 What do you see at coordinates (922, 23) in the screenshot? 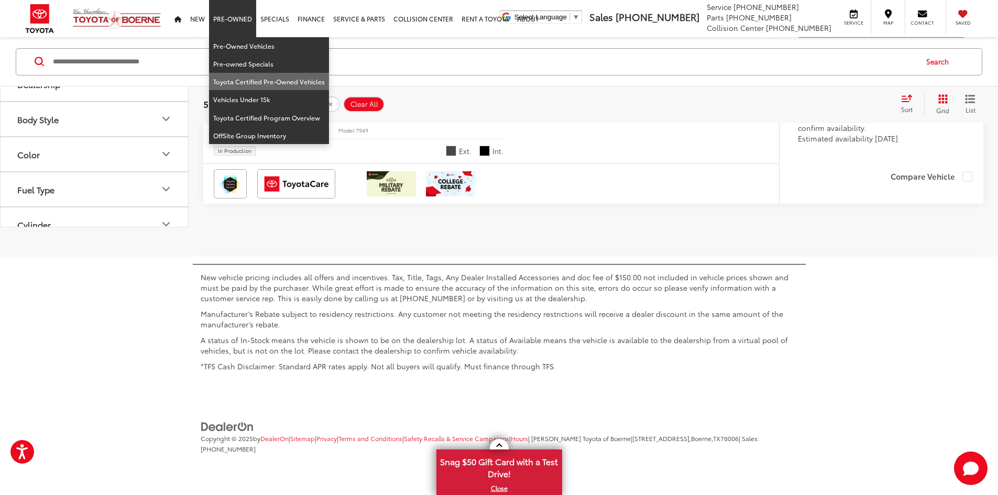
I see `span: Contact` at bounding box center [922, 23].